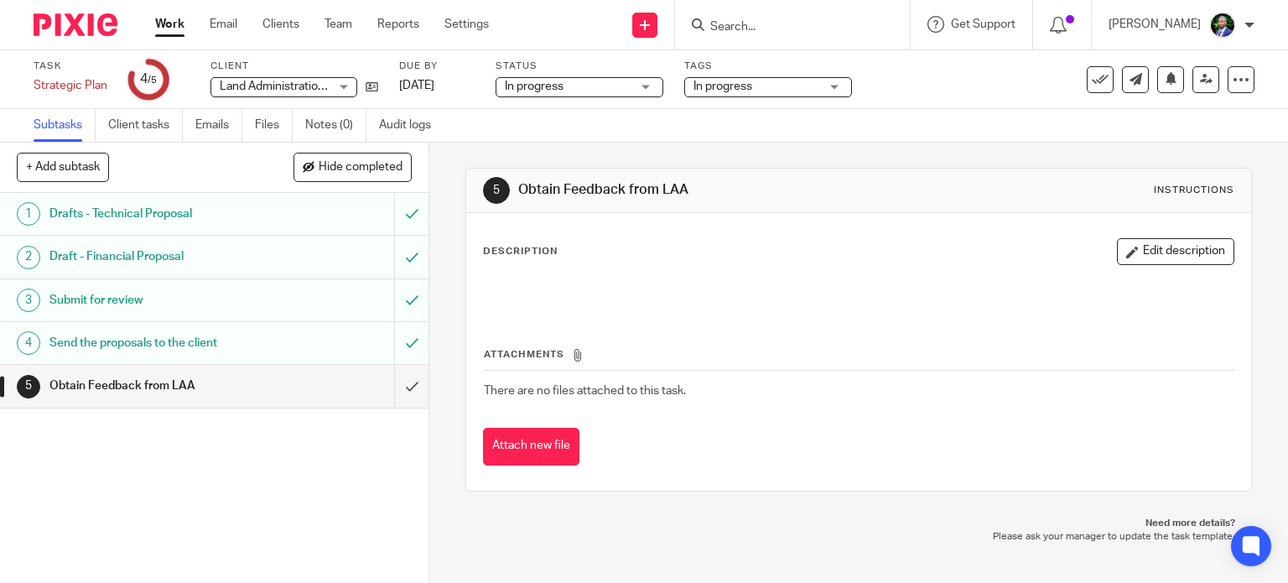  I want to click on img: Pixie, so click(75, 24).